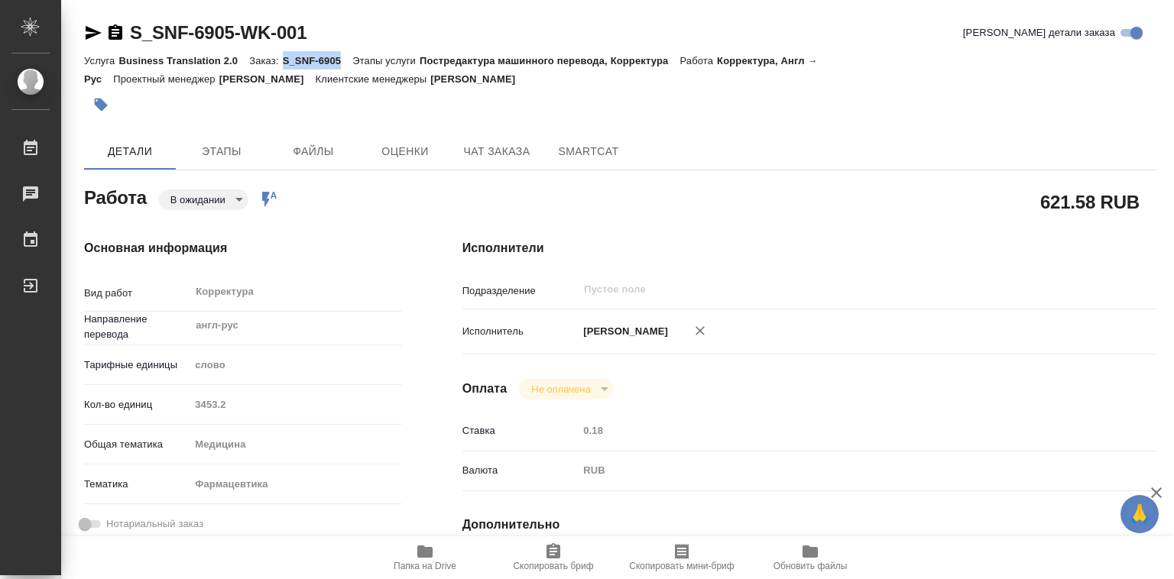  What do you see at coordinates (295, 485) in the screenshot?
I see `div: Фармацевтика` at bounding box center [295, 485].